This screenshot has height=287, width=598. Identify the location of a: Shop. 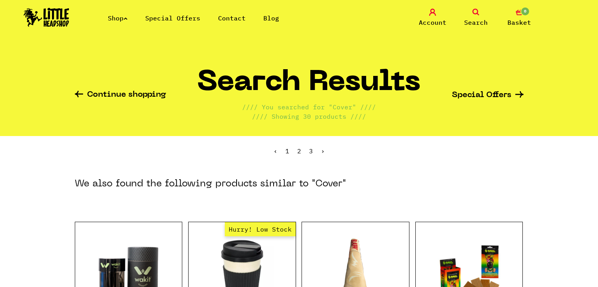
(118, 18).